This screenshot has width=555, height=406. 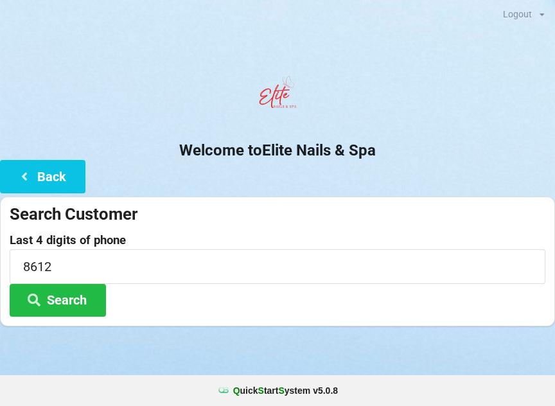 What do you see at coordinates (277, 96) in the screenshot?
I see `img: EliteNailsSpa-Logo1.png` at bounding box center [277, 96].